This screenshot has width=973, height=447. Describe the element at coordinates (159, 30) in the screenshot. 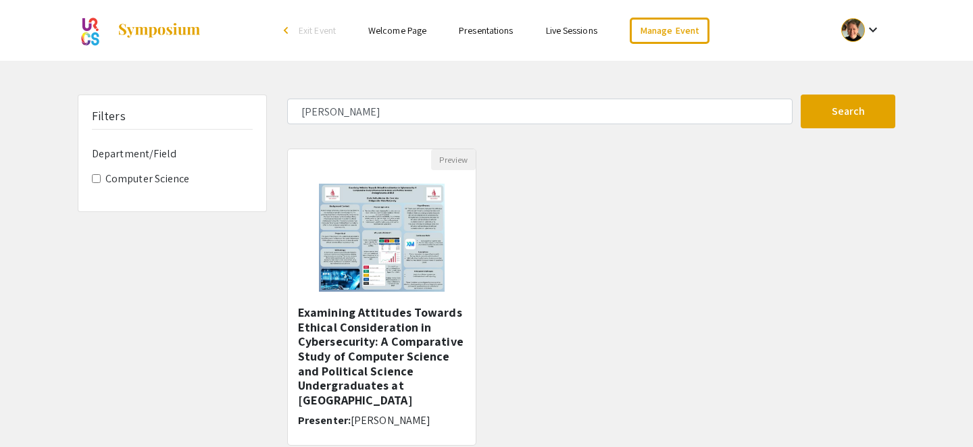

I see `img: Symposium by ForagerOne` at that location.